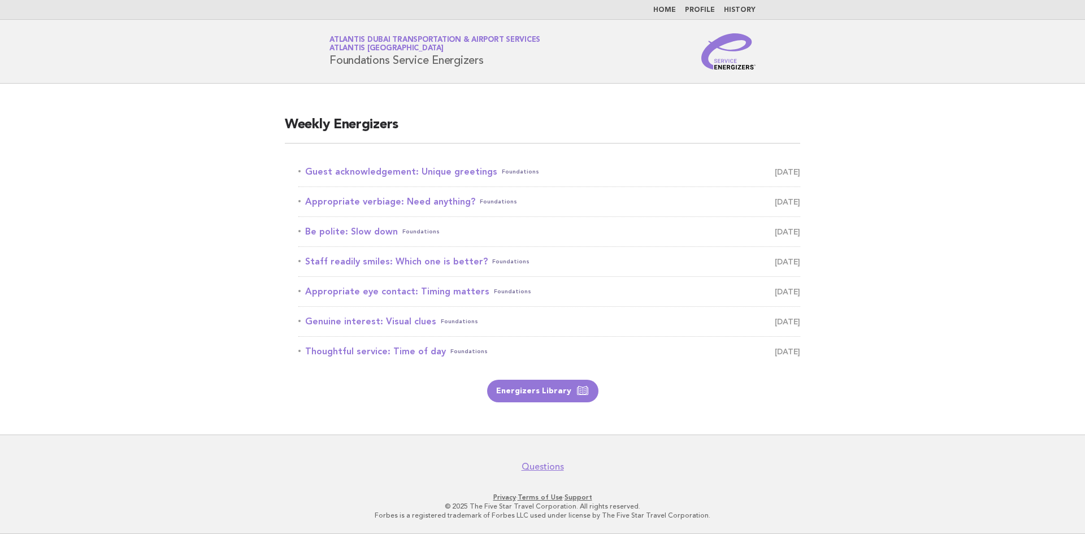  Describe the element at coordinates (728, 51) in the screenshot. I see `img: Service Energizers` at that location.